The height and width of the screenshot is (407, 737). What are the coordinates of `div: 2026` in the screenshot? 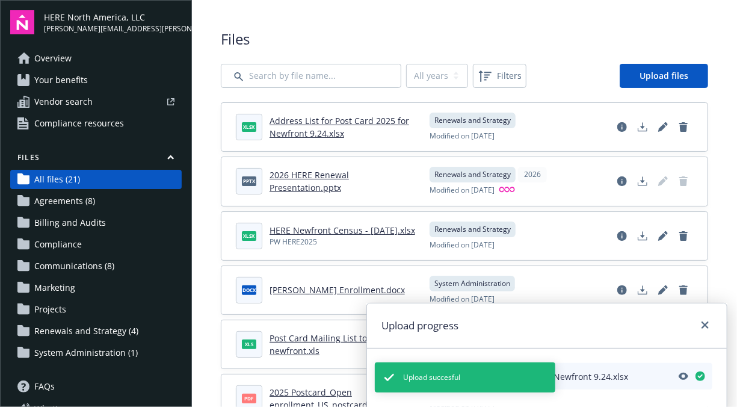 It's located at (533, 175).